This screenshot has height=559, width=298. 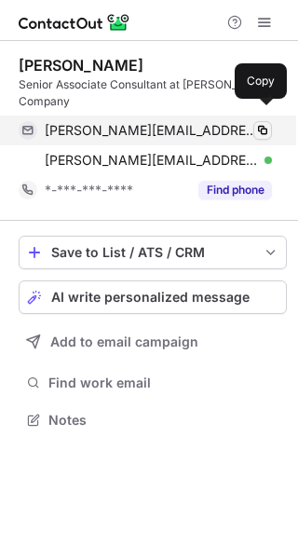 What do you see at coordinates (153, 297) in the screenshot?
I see `button: AI write personalized message` at bounding box center [153, 297].